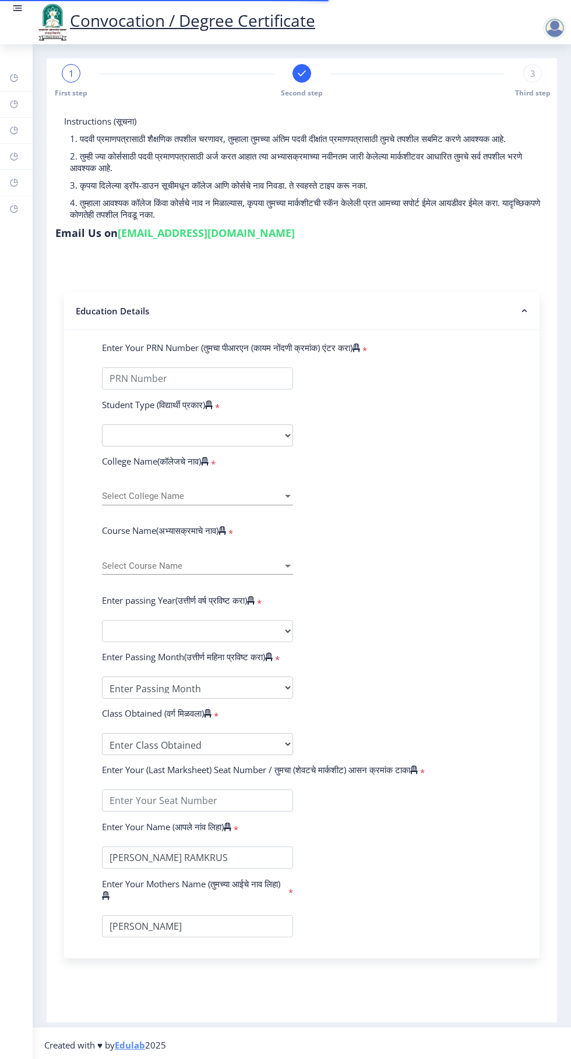  Describe the element at coordinates (52, 22) in the screenshot. I see `img: logo` at that location.